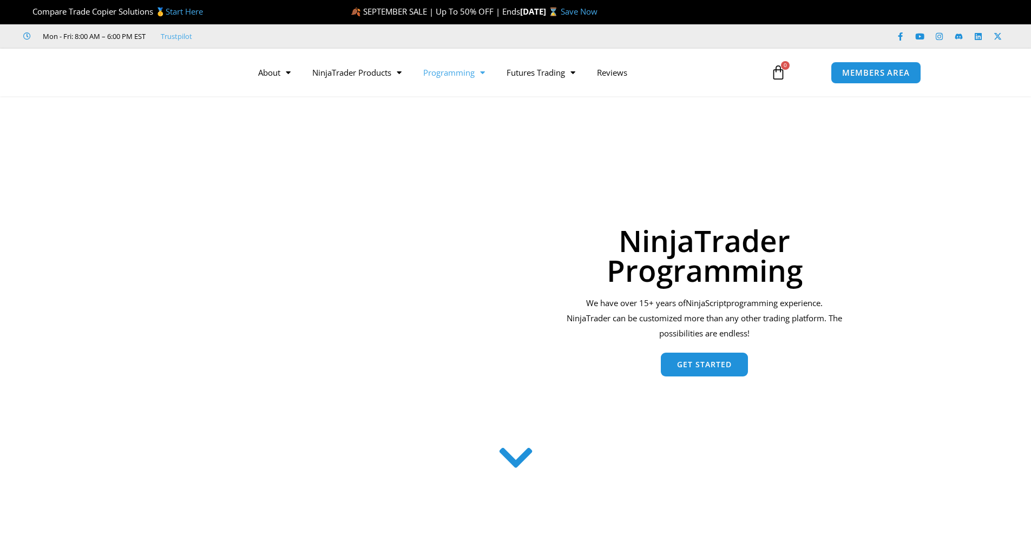 The image size is (1031, 536). I want to click on span: NinjaScript, so click(706, 303).